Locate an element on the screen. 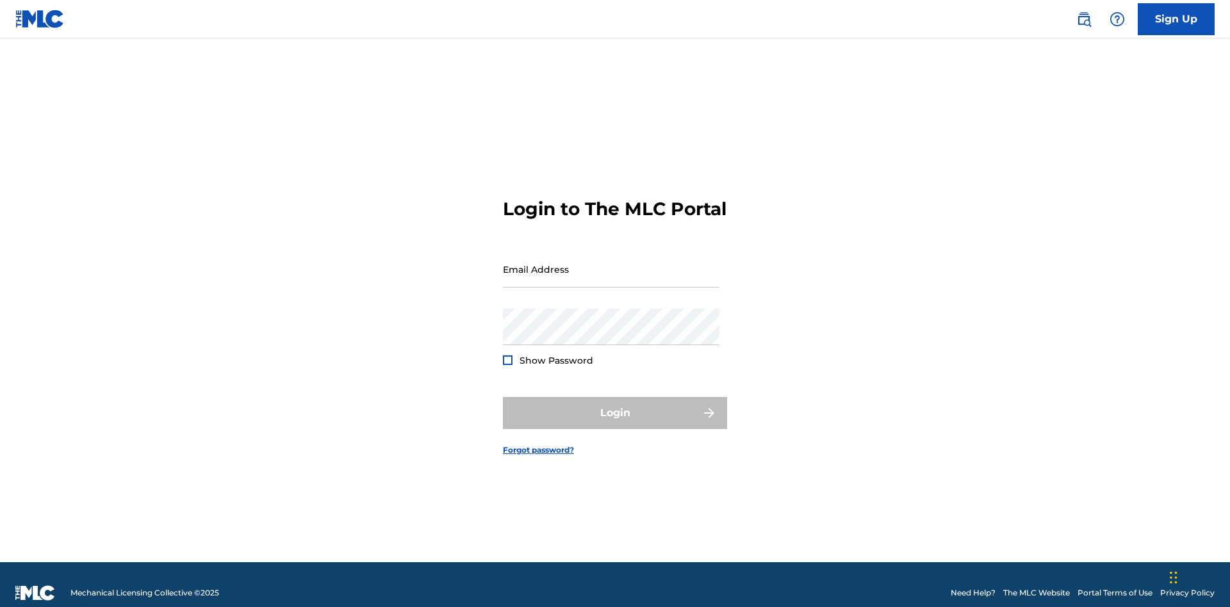 The height and width of the screenshot is (607, 1230). span: Show Password is located at coordinates (556, 361).